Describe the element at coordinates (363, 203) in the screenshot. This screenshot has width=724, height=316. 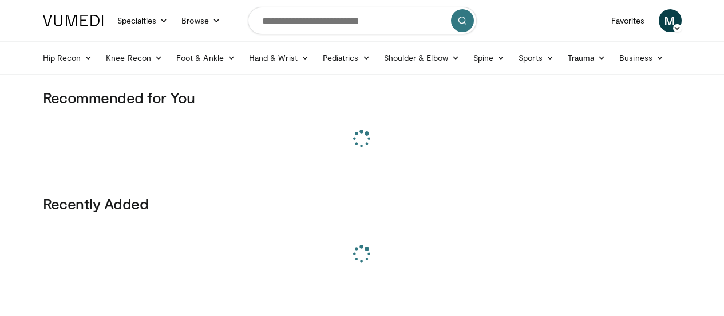
I see `h3: Recently Added` at that location.